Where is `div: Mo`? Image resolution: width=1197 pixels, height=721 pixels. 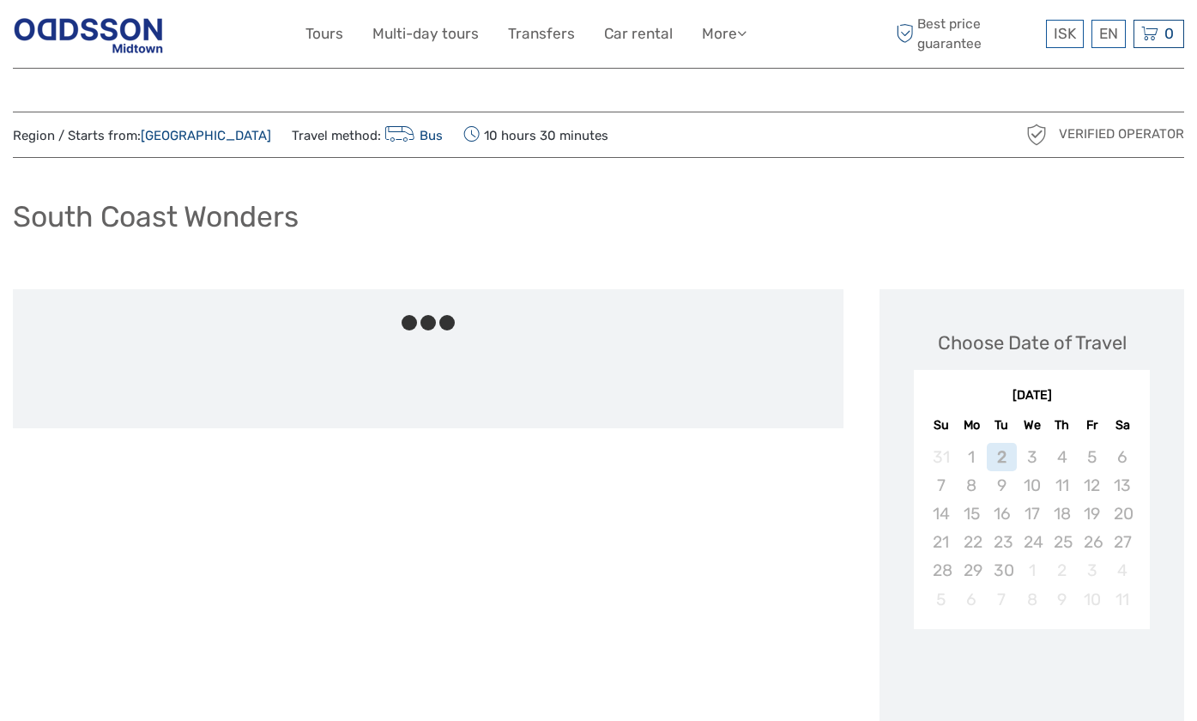 div: Mo is located at coordinates (972, 425).